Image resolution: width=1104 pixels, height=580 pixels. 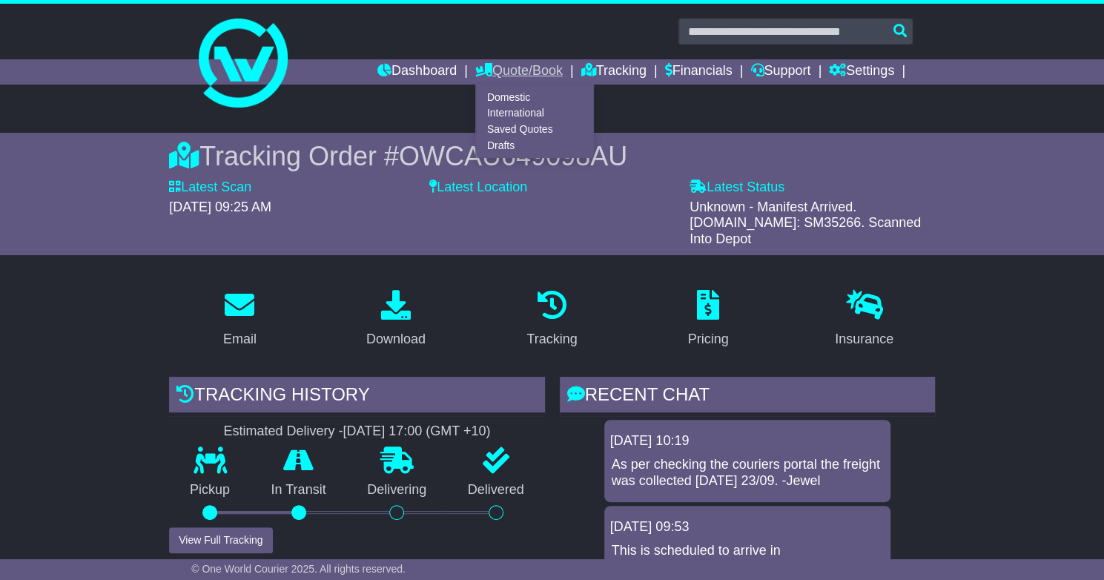 What do you see at coordinates (513, 156) in the screenshot?
I see `span: OWCAU649098AU` at bounding box center [513, 156].